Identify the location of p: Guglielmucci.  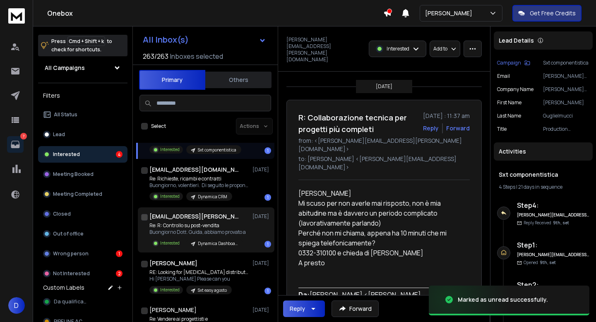
(566, 116).